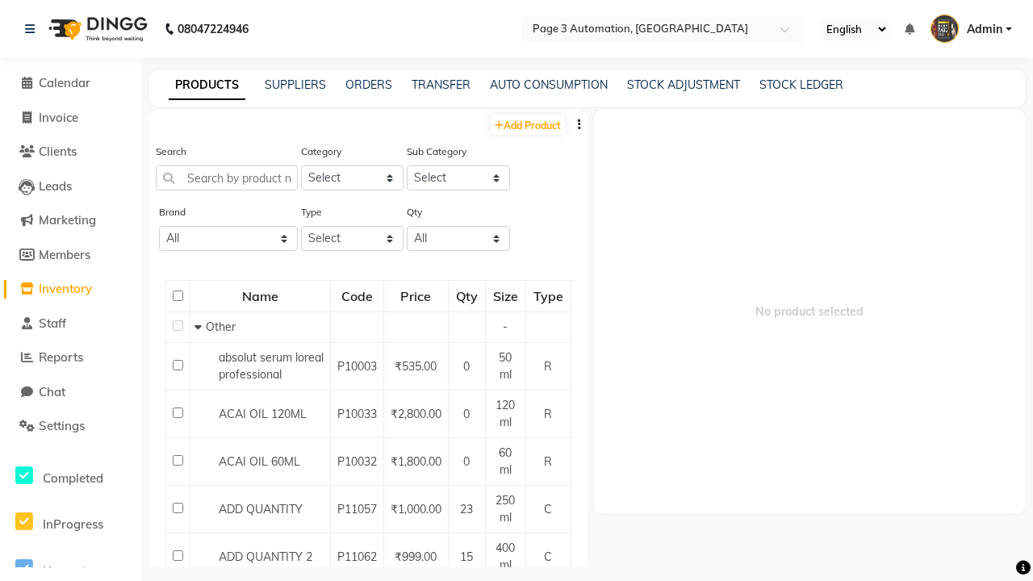  What do you see at coordinates (70, 255) in the screenshot?
I see `a: Members` at bounding box center [70, 255].